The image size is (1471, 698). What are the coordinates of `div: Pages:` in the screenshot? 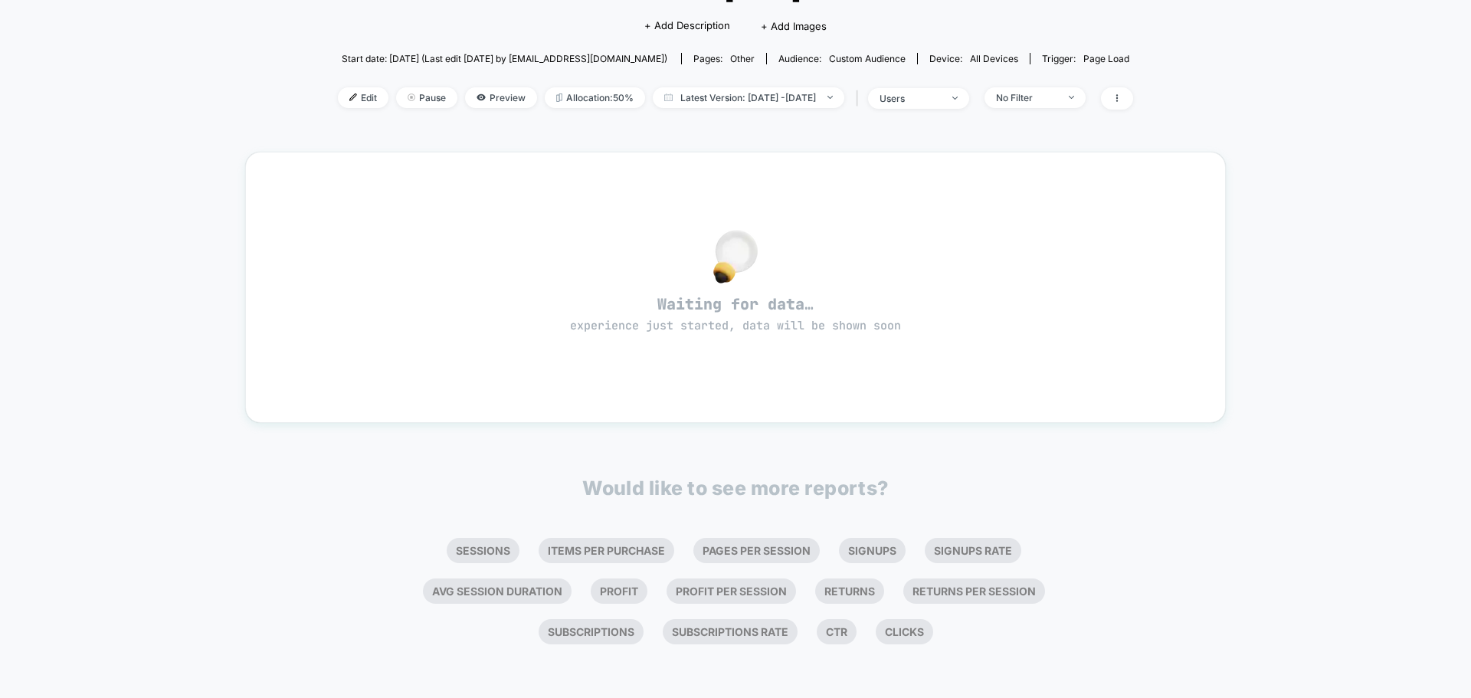 It's located at (724, 58).